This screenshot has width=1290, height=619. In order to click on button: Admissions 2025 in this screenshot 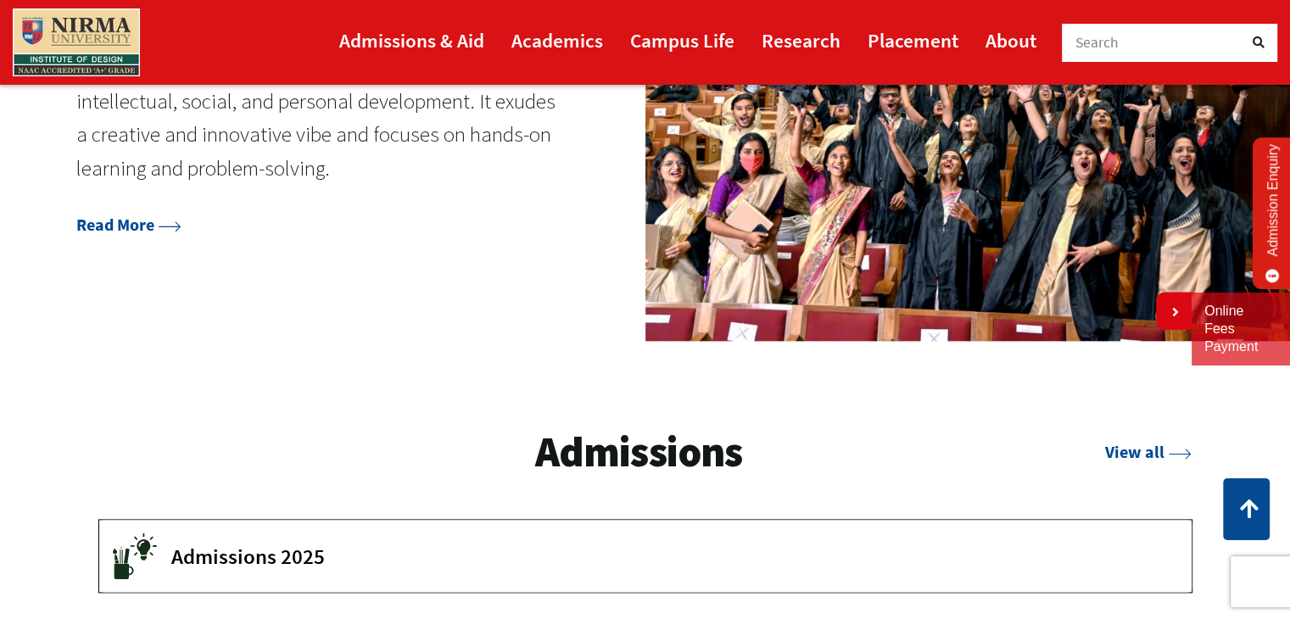, I will do `click(646, 556)`.